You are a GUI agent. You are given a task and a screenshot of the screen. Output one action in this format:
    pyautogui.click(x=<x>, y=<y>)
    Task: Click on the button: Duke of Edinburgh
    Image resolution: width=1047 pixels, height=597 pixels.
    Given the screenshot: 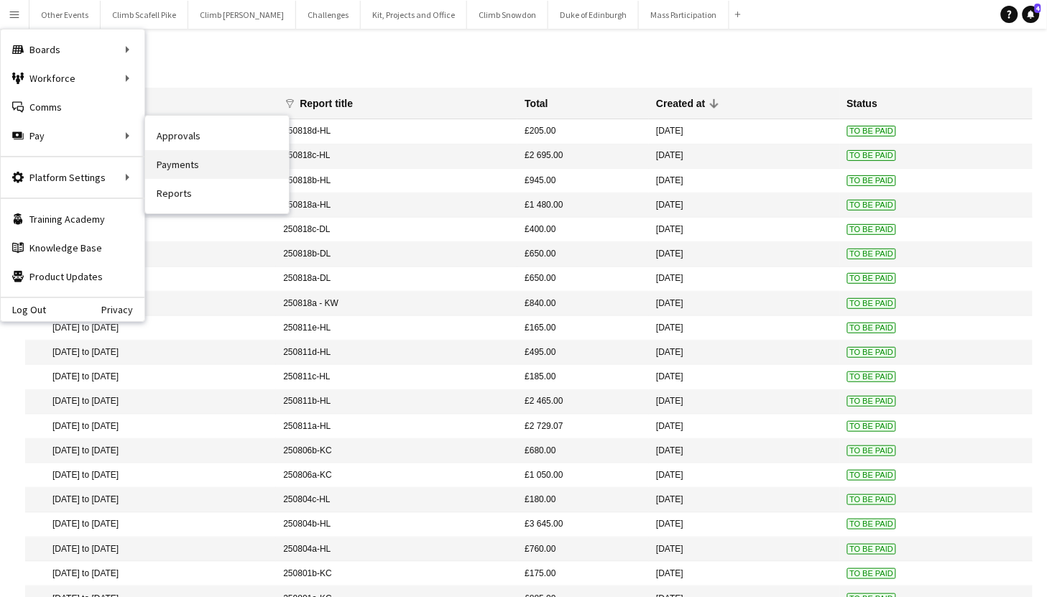 What is the action you would take?
    pyautogui.click(x=593, y=14)
    